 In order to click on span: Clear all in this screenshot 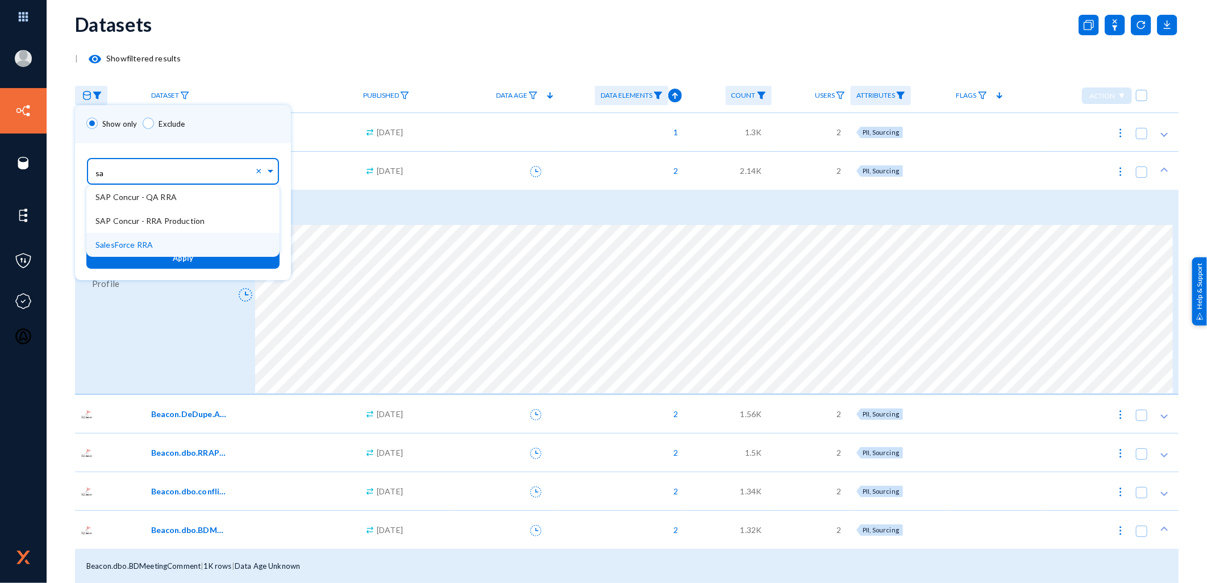, I will do `click(260, 171)`.